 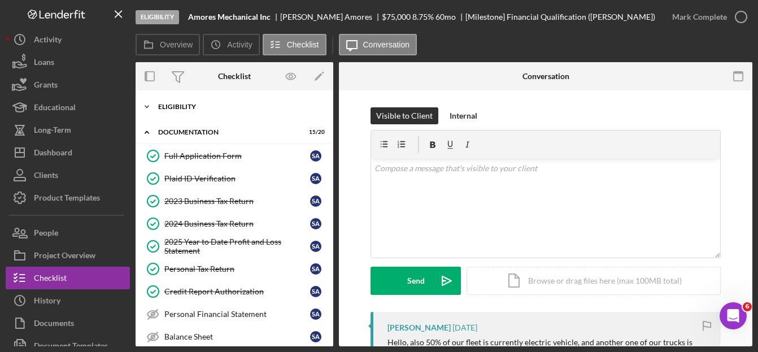 What do you see at coordinates (416, 281) in the screenshot?
I see `button: Send` at bounding box center [416, 281].